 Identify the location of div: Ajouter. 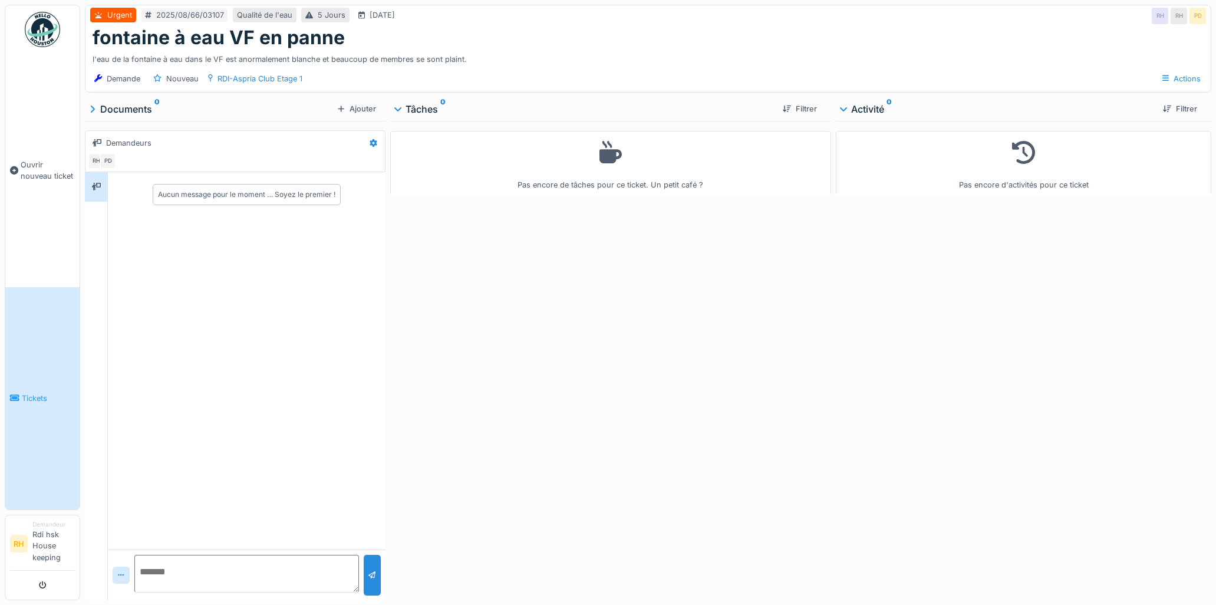
(357, 108).